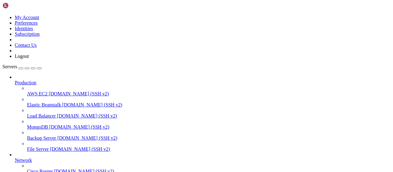 The image size is (393, 172). Describe the element at coordinates (22, 56) in the screenshot. I see `a: Logout` at that location.